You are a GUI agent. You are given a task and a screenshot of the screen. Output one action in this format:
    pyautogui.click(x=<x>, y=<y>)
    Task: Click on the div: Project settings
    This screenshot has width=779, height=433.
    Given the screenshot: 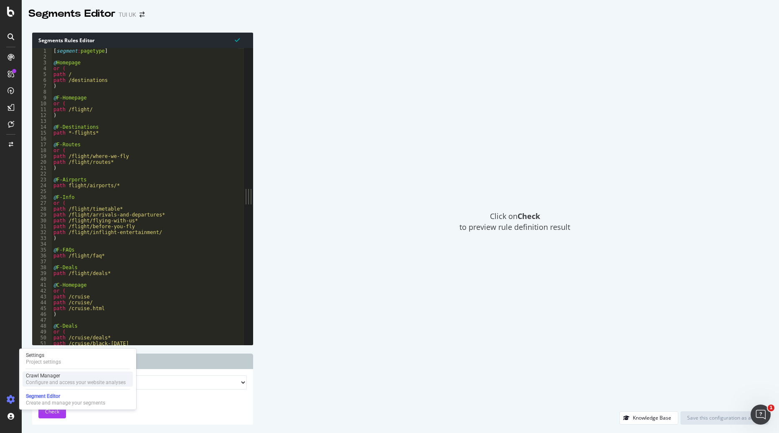 What is the action you would take?
    pyautogui.click(x=43, y=362)
    